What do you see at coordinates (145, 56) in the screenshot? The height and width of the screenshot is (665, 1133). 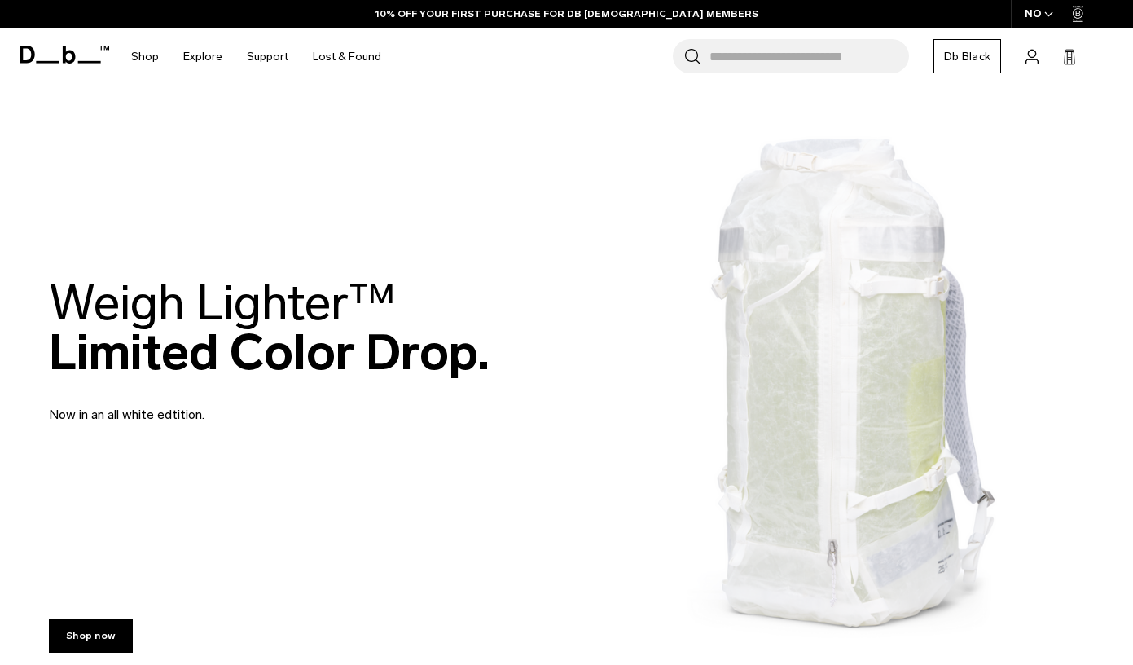 I see `a: Shop` at bounding box center [145, 56].